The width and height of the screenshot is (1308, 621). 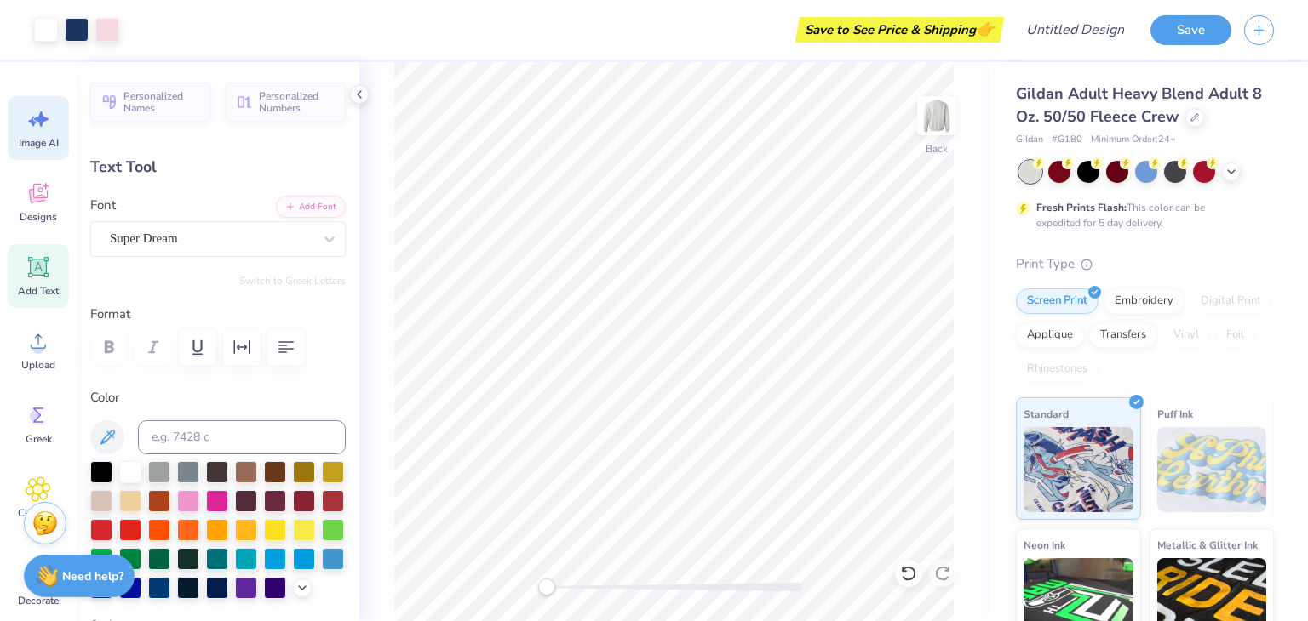 I want to click on button: Add Font, so click(x=311, y=207).